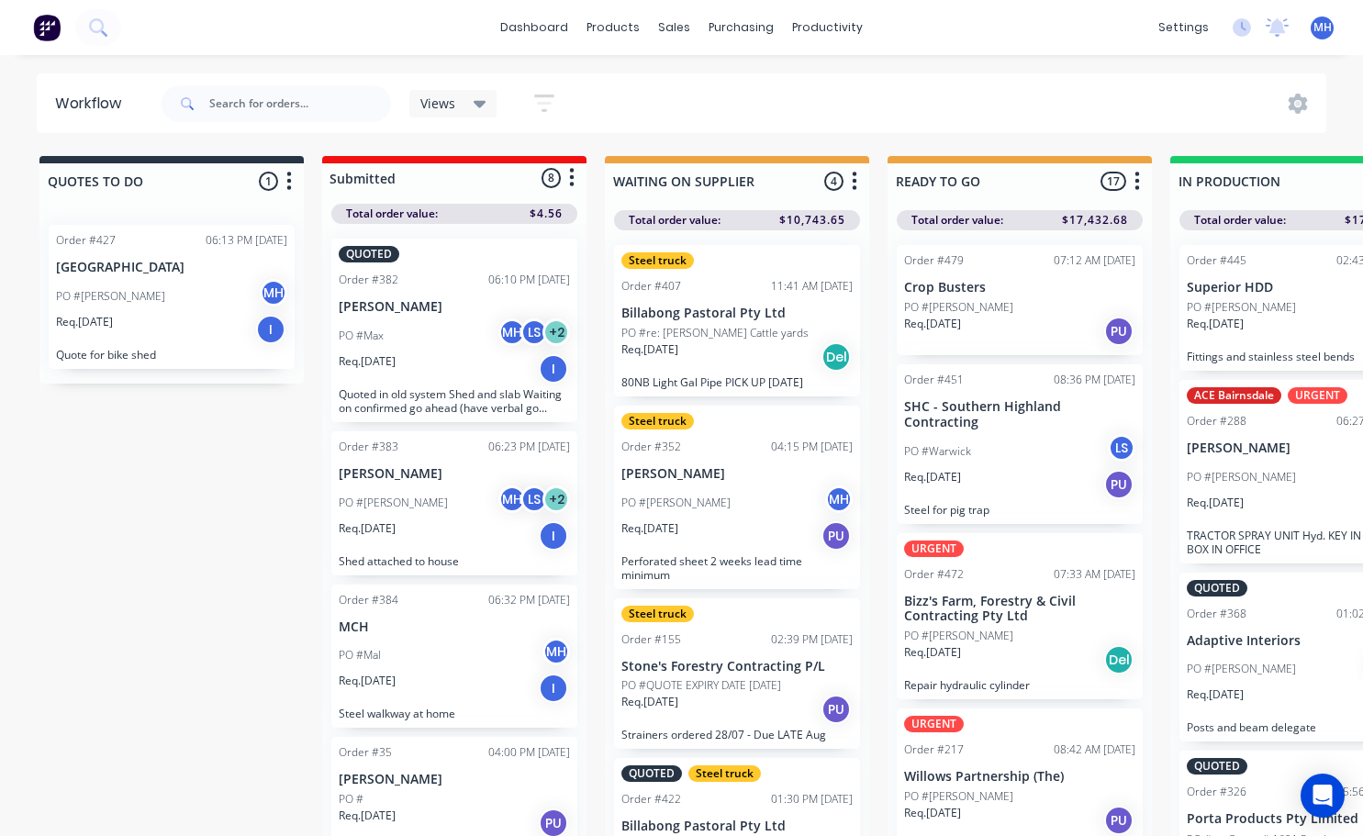  I want to click on div: Order #407, so click(651, 286).